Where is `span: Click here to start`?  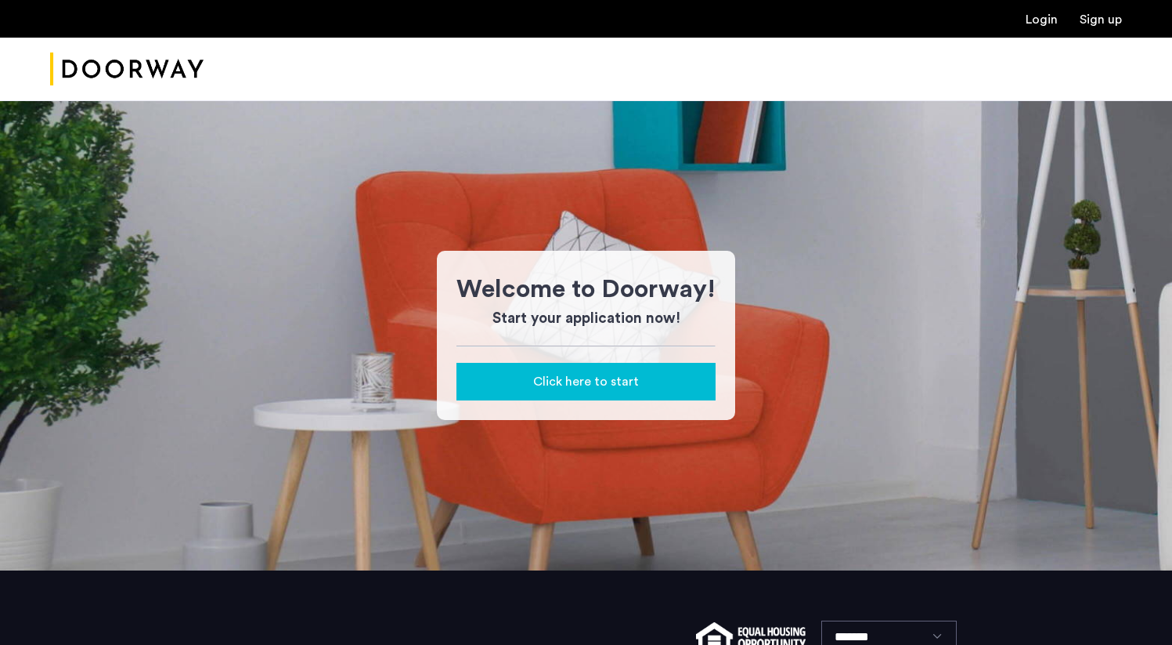 span: Click here to start is located at coordinates (586, 381).